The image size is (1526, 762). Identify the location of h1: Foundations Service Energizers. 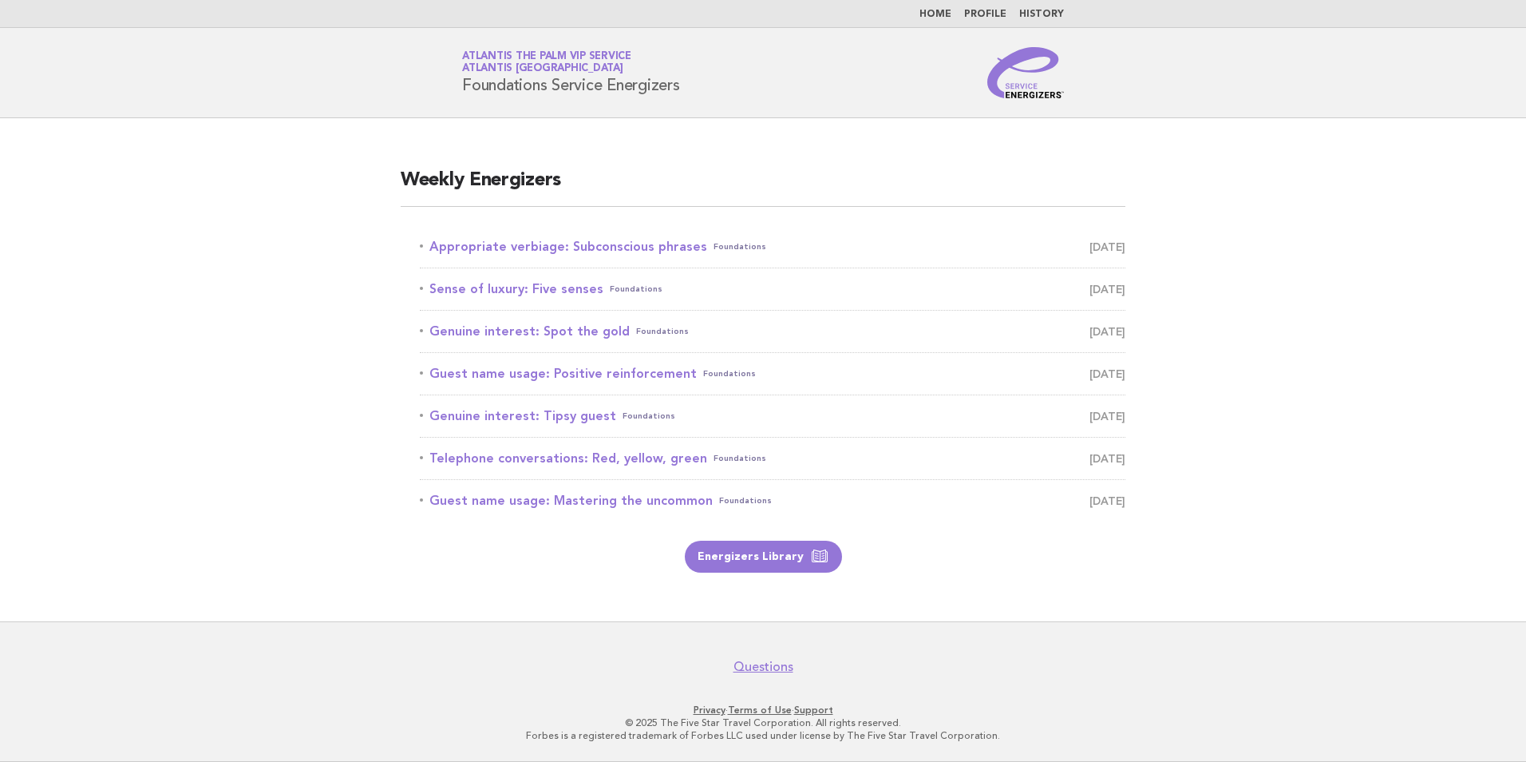
(571, 73).